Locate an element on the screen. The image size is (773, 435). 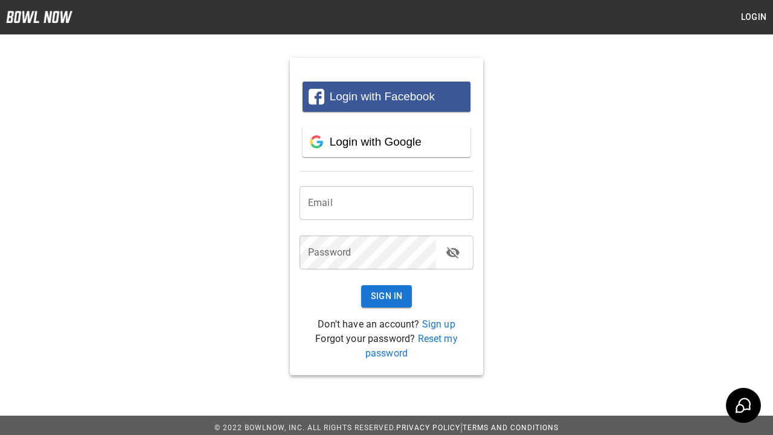
span: © 2022 BowlNow, Inc. All Rights Reserved. is located at coordinates (305, 428).